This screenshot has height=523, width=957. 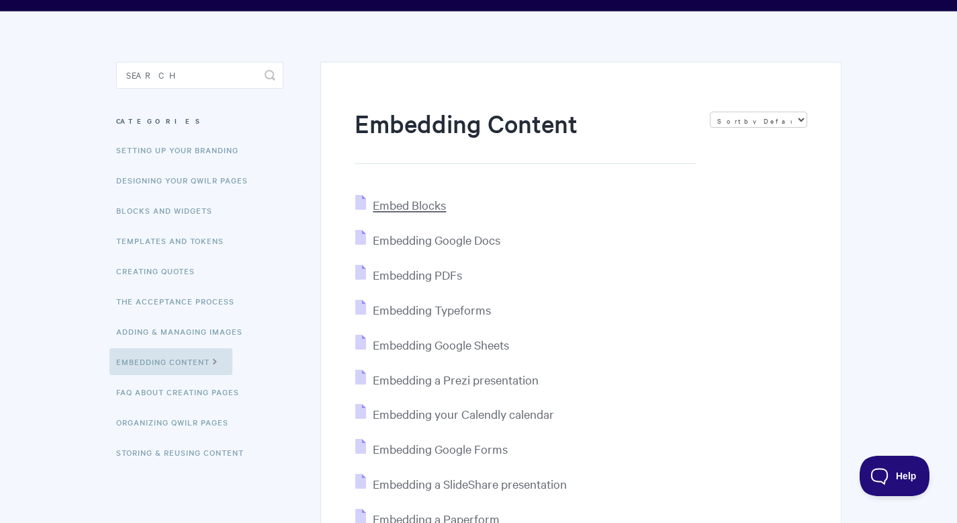 What do you see at coordinates (525, 135) in the screenshot?
I see `h1: Embedding Content` at bounding box center [525, 135].